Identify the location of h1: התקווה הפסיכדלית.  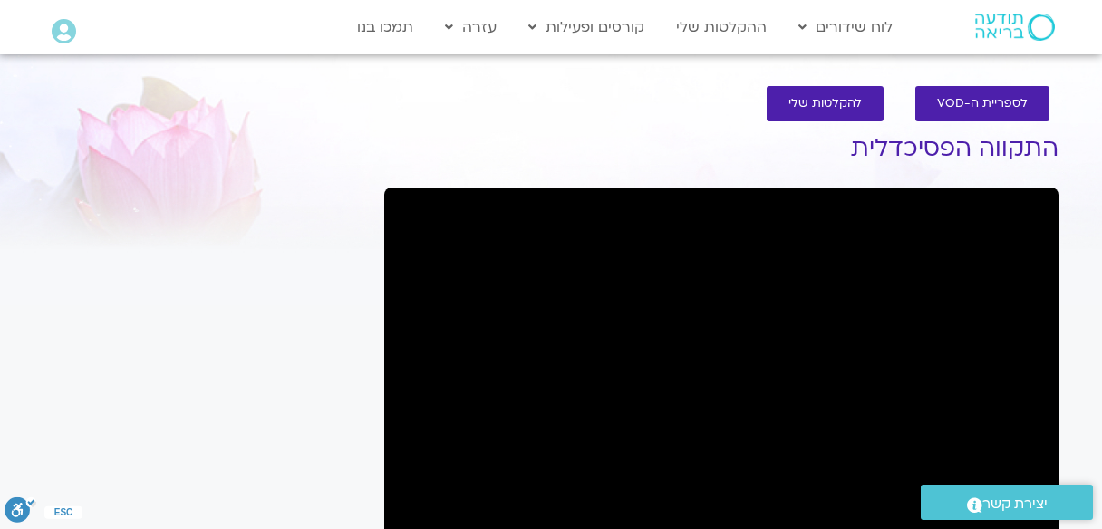
(721, 149).